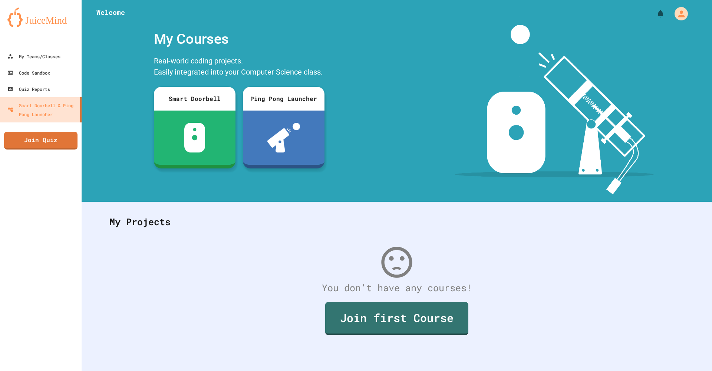  Describe the element at coordinates (195, 138) in the screenshot. I see `img: sdb-white.svg` at that location.